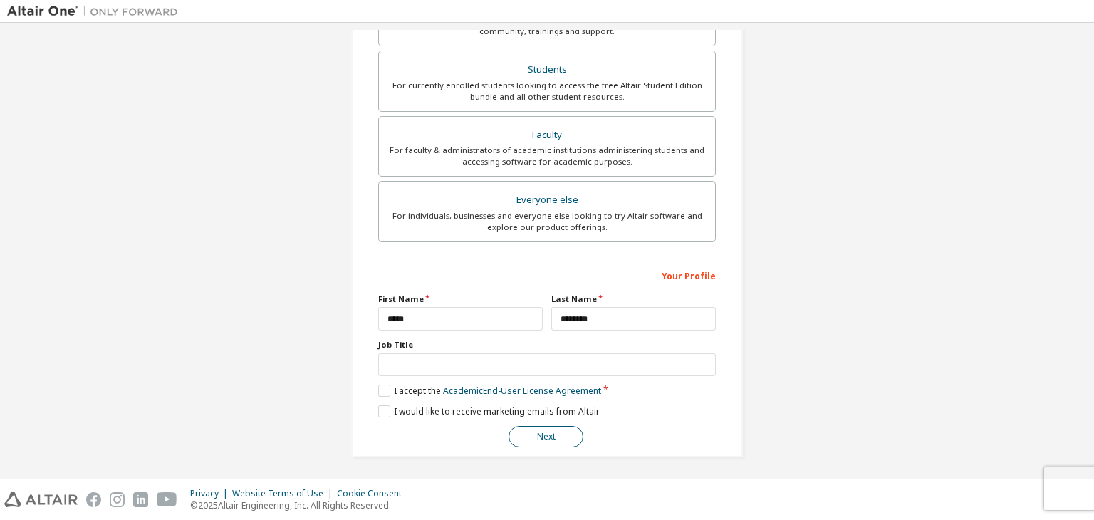 The height and width of the screenshot is (520, 1094). What do you see at coordinates (547, 200) in the screenshot?
I see `div: Everyone else` at bounding box center [547, 200].